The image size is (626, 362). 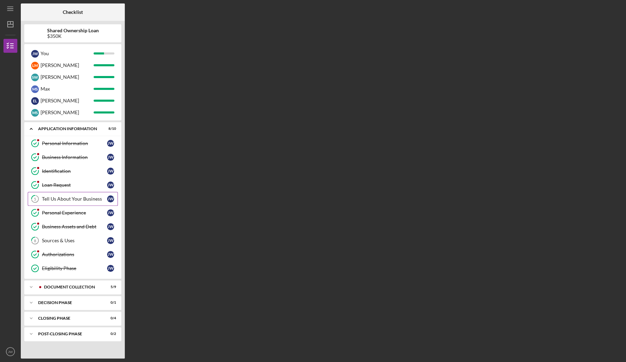 I want to click on a: 5Tell Us About Your BusinessJW, so click(x=73, y=199).